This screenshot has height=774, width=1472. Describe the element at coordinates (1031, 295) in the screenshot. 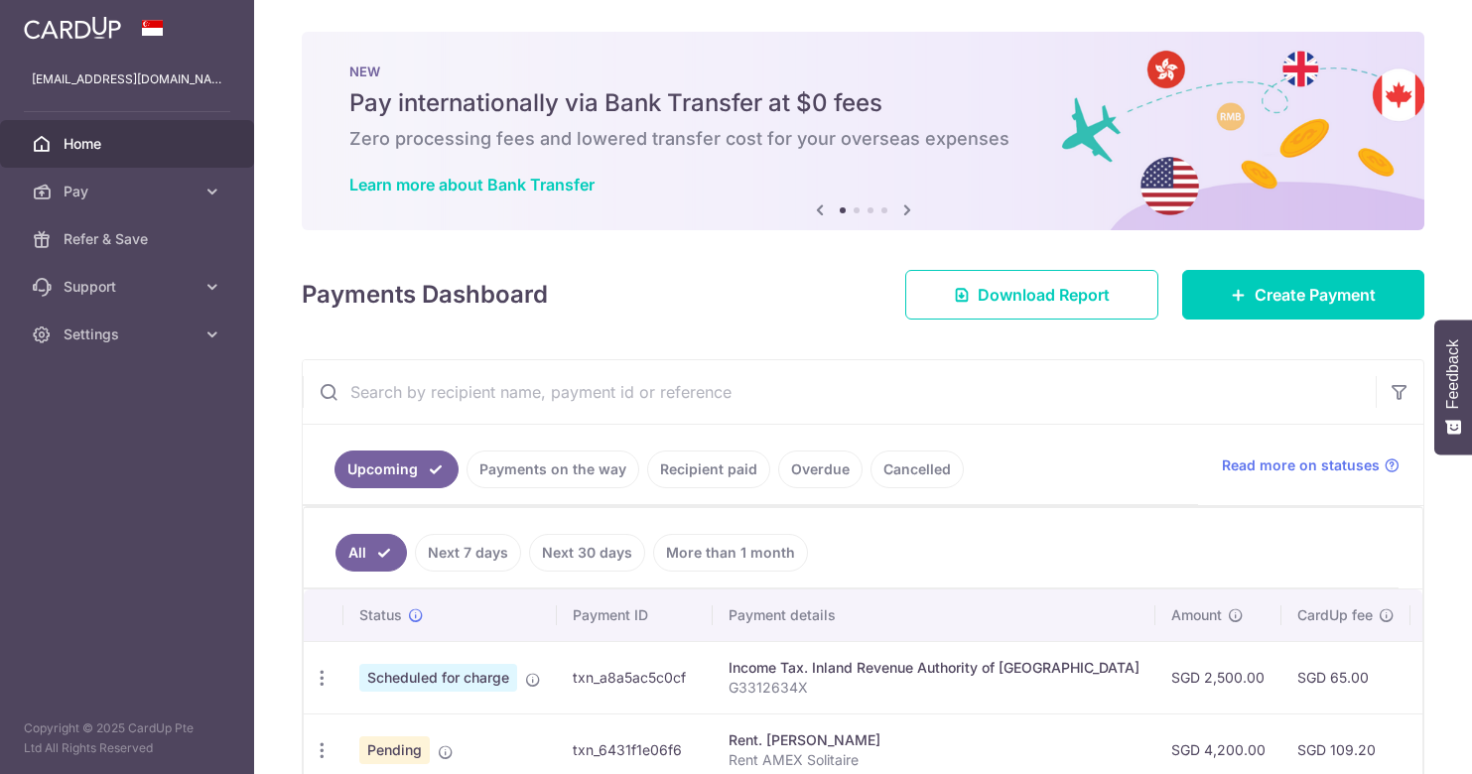

I see `a: Download Report` at that location.